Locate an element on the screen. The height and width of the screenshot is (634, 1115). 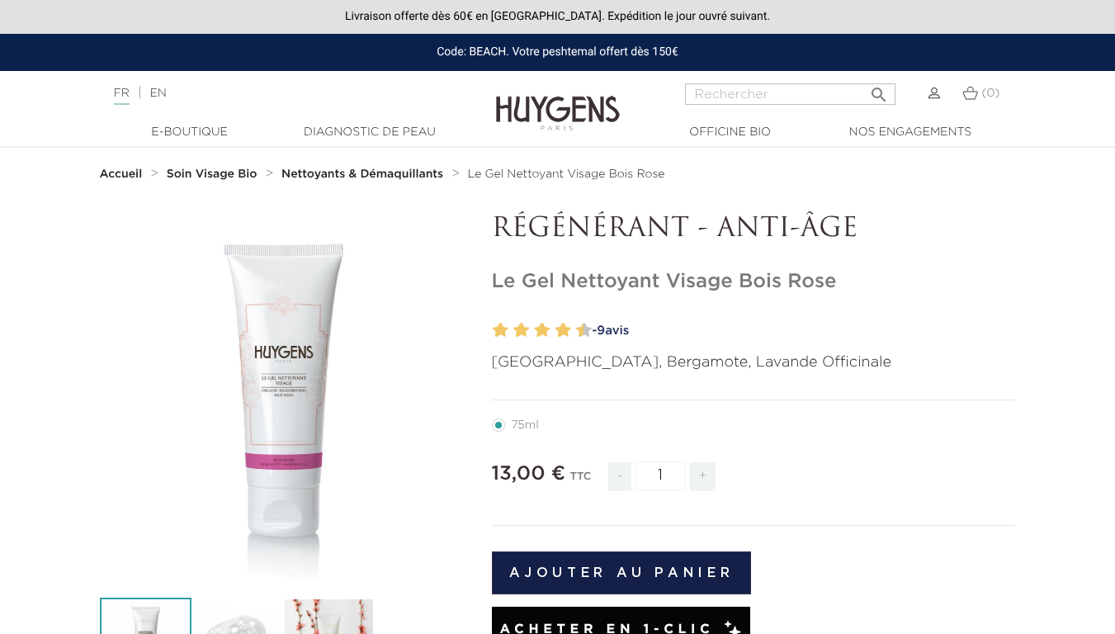
a: E-Boutique is located at coordinates (190, 132).